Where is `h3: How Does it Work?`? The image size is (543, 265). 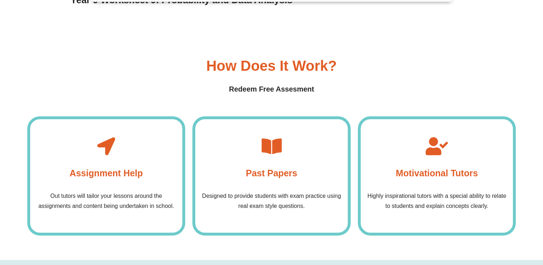
h3: How Does it Work? is located at coordinates (272, 66).